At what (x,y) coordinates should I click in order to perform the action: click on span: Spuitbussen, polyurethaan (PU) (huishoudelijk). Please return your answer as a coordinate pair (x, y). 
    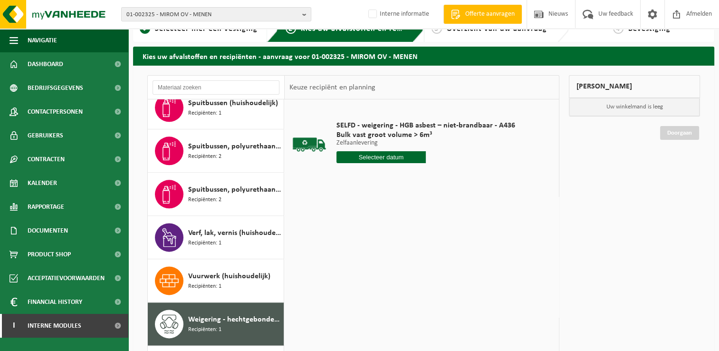
    Looking at the image, I should click on (235, 190).